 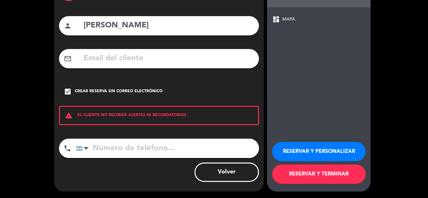 What do you see at coordinates (167, 148) in the screenshot?
I see `input: Número de teléfono...` at bounding box center [167, 148].